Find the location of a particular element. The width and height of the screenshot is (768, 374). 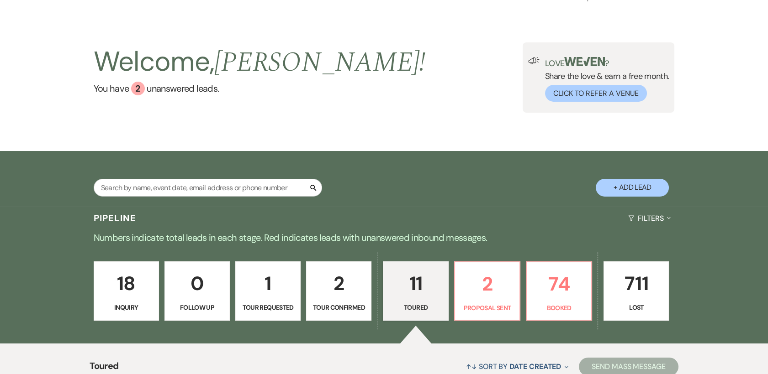

a: 74Booked is located at coordinates (558, 291).